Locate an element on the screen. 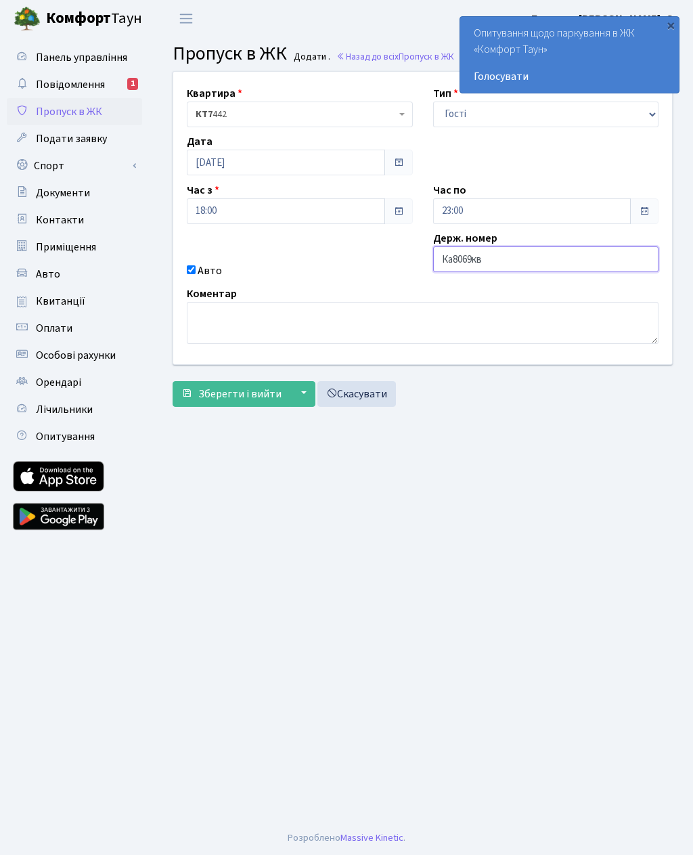 The width and height of the screenshot is (693, 855). img: logo.png is located at coordinates (27, 19).